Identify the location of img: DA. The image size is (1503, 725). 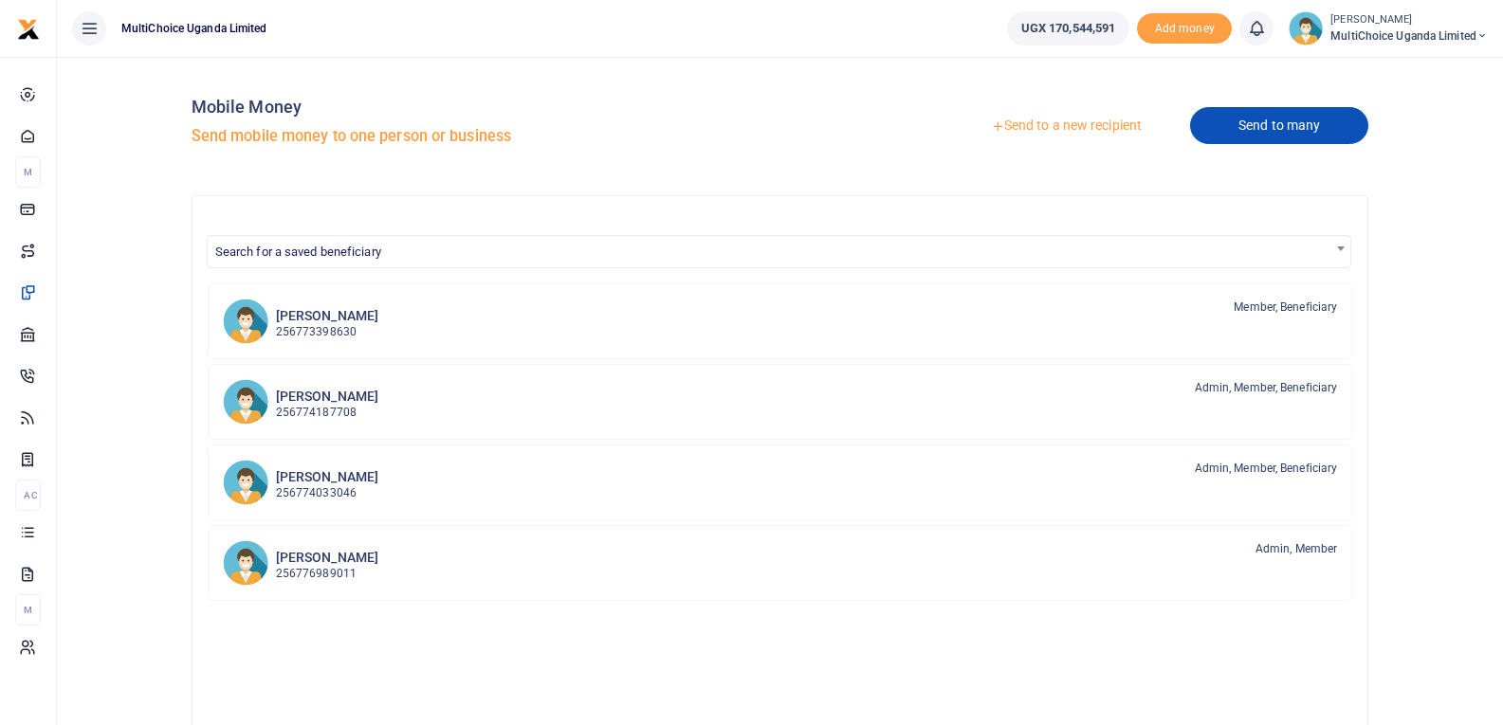
(246, 402).